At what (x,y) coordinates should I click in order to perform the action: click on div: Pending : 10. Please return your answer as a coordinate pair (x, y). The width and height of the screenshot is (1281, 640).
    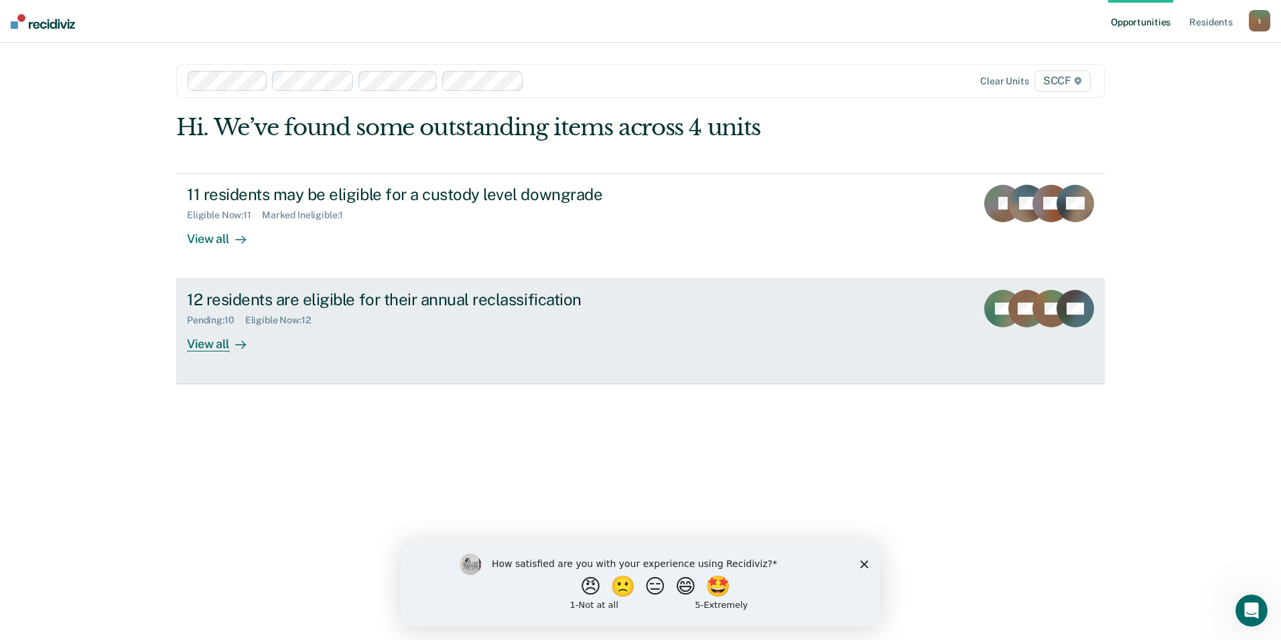
    Looking at the image, I should click on (216, 320).